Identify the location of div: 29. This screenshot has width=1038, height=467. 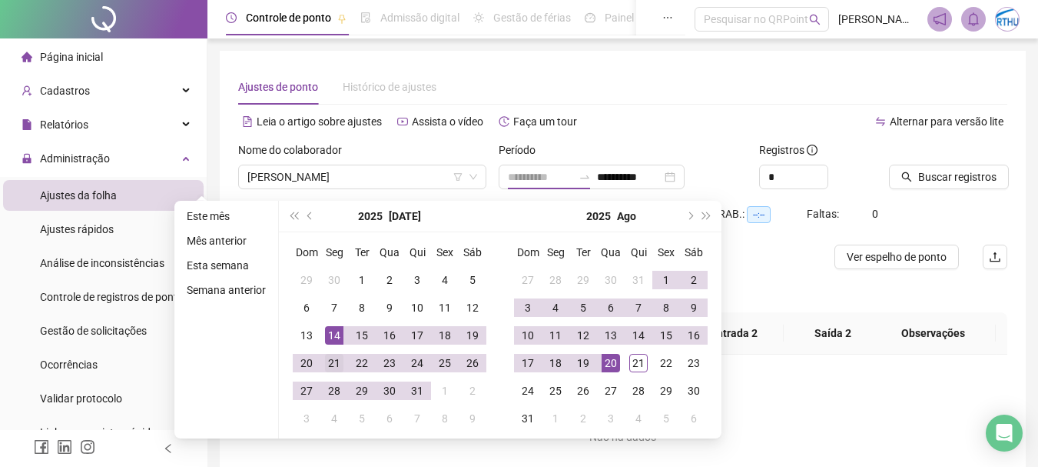
(583, 280).